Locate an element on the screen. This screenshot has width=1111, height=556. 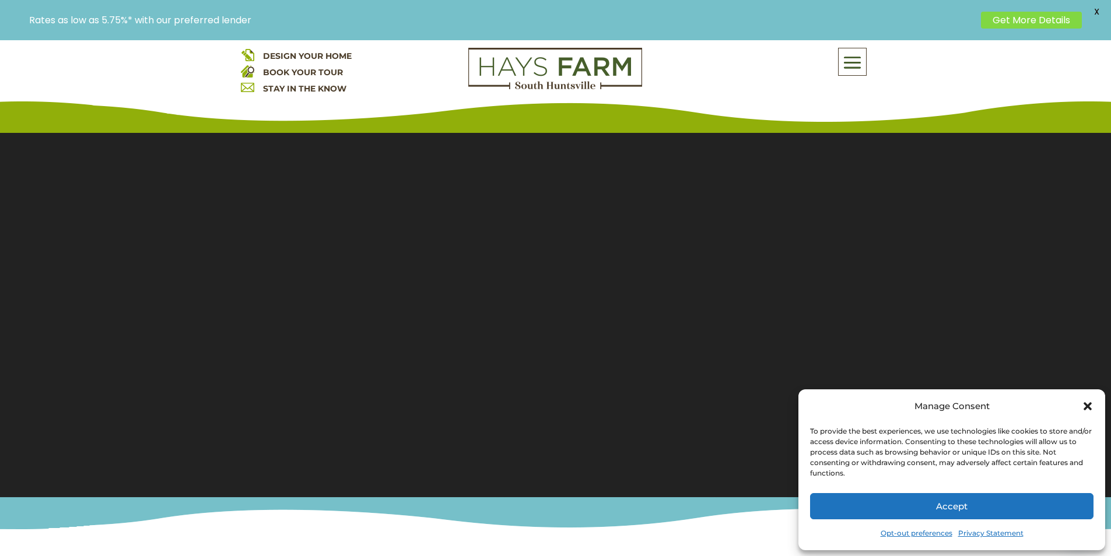
a: hays farm homes huntsville development is located at coordinates (555, 87).